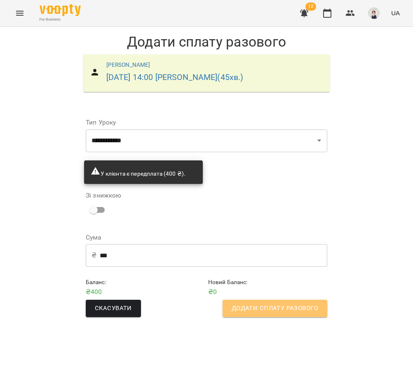  Describe the element at coordinates (374, 13) in the screenshot. I see `img: aa85c507d3ef63538953964a1cec316d.png` at that location.